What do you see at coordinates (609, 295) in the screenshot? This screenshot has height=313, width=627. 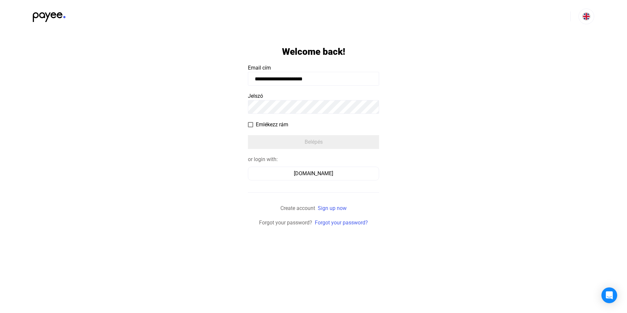 I see `div: Open Intercom Messenger` at bounding box center [609, 295].